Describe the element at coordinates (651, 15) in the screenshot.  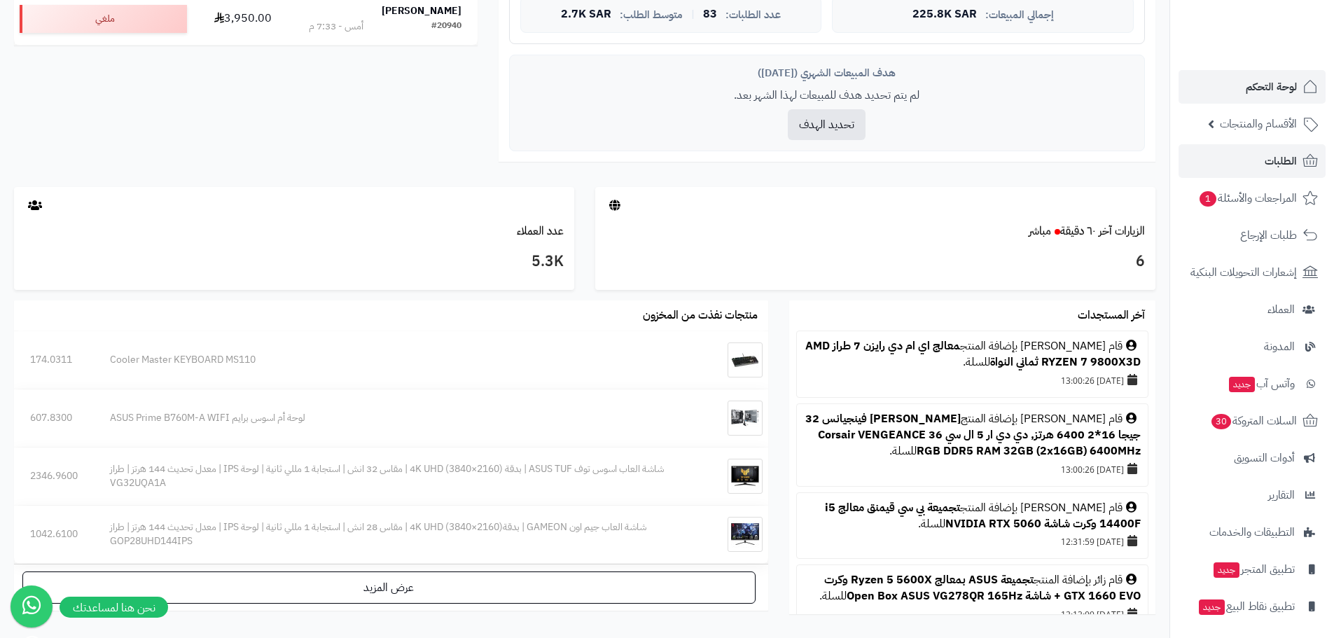
I see `span: متوسط الطلب:` at that location.